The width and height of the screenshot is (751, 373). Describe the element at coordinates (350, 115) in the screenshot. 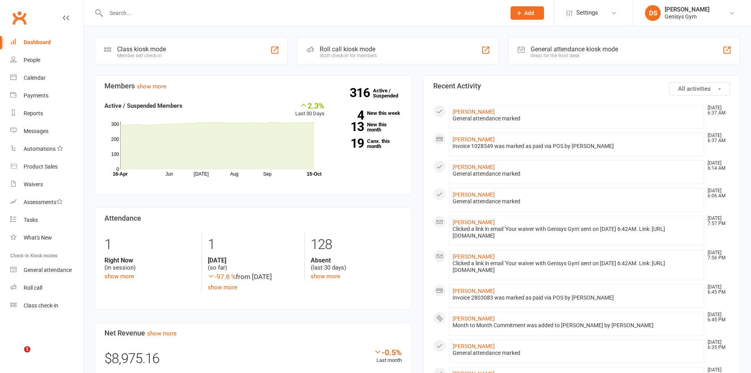

I see `strong: 4` at that location.